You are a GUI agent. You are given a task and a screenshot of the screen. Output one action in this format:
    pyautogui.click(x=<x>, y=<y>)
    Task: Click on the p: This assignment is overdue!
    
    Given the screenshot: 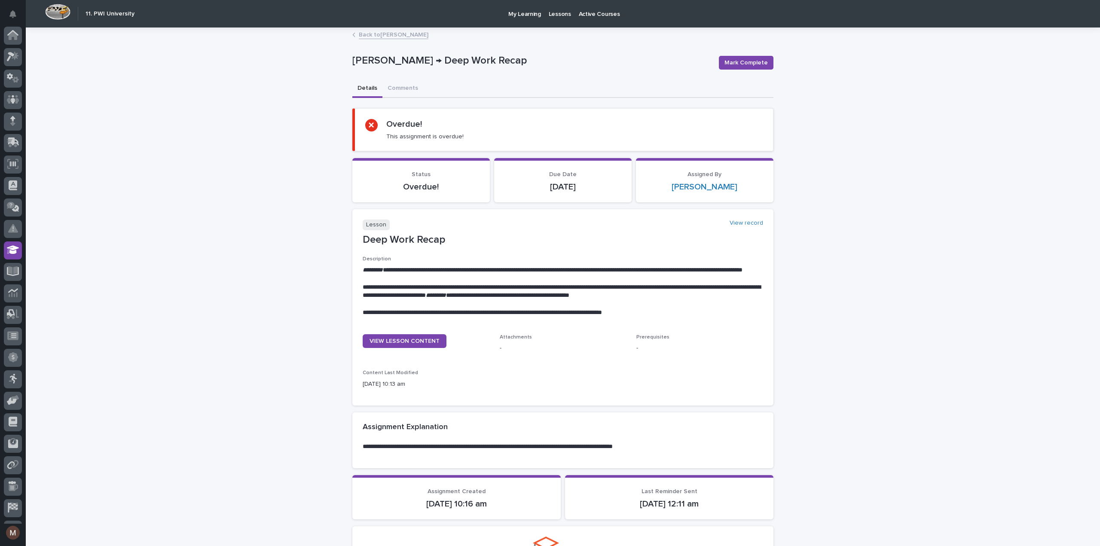 What is the action you would take?
    pyautogui.click(x=425, y=137)
    